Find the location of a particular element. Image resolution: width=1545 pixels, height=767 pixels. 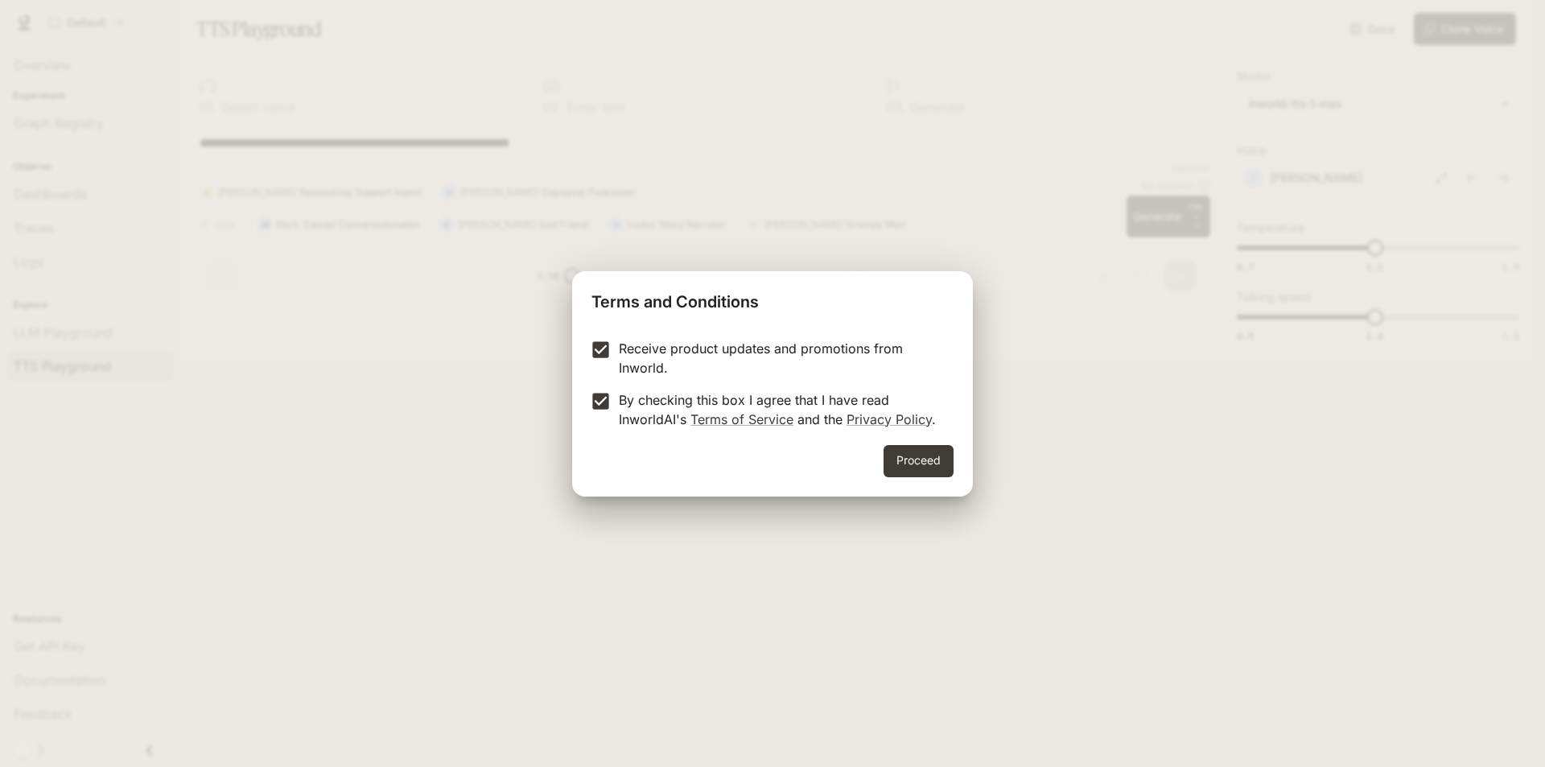

a: Terms of Service is located at coordinates (742, 419).